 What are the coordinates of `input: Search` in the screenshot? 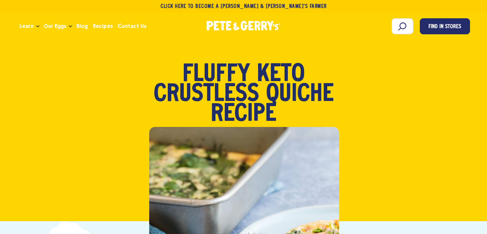 It's located at (403, 26).